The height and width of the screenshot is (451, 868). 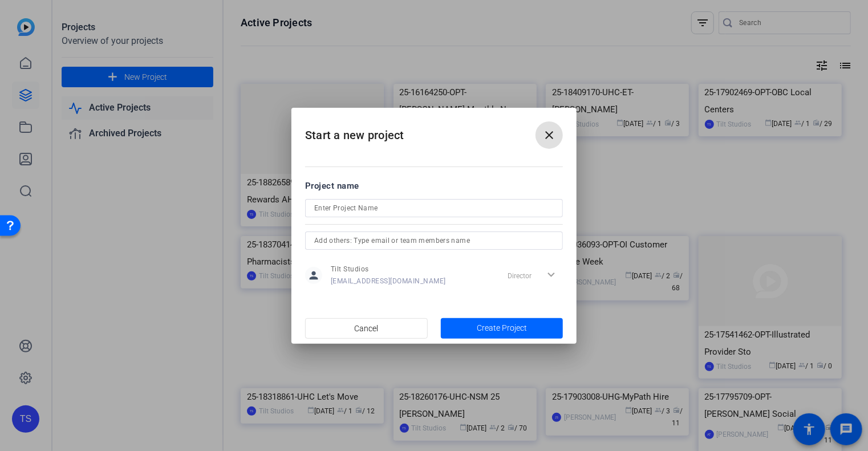 I want to click on div: Project name, so click(x=434, y=186).